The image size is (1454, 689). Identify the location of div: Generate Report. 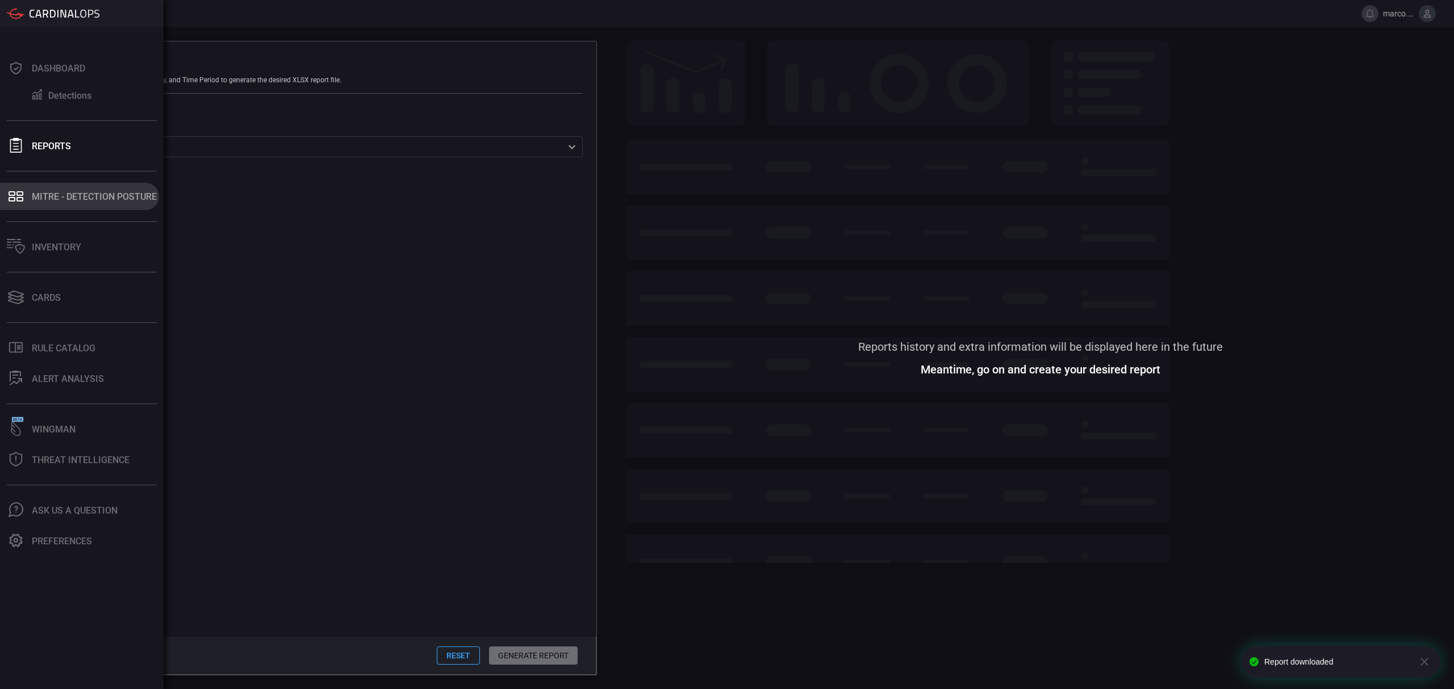
(321, 61).